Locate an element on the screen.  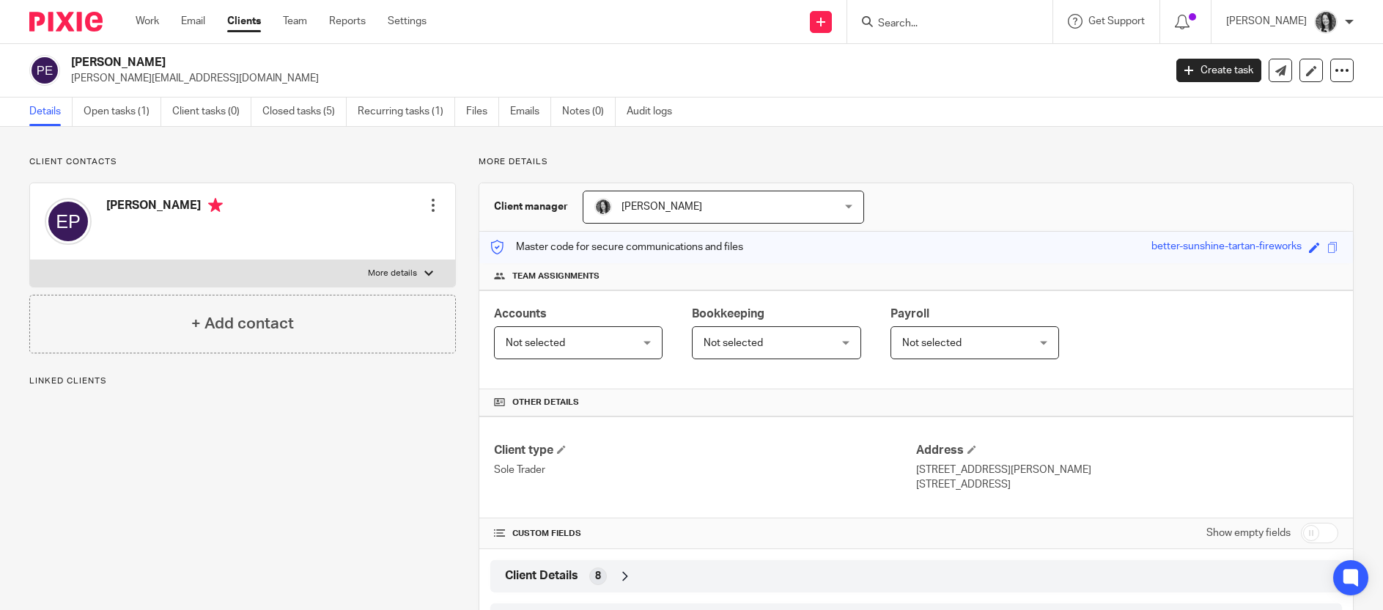
a: Email is located at coordinates (193, 21).